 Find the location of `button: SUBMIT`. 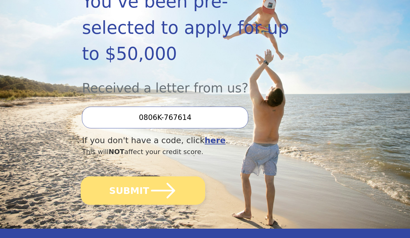

button: SUBMIT is located at coordinates (143, 190).